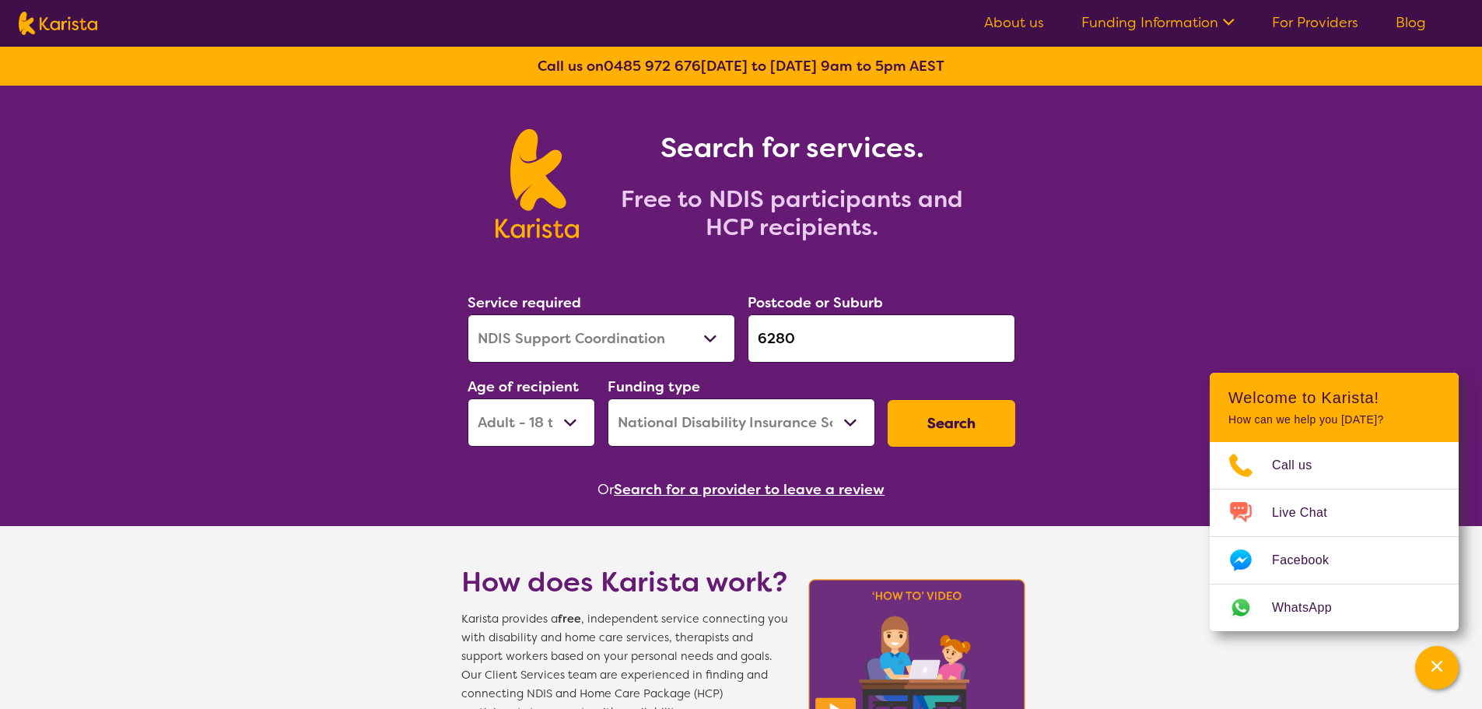  What do you see at coordinates (654, 387) in the screenshot?
I see `label: Funding type` at bounding box center [654, 387].